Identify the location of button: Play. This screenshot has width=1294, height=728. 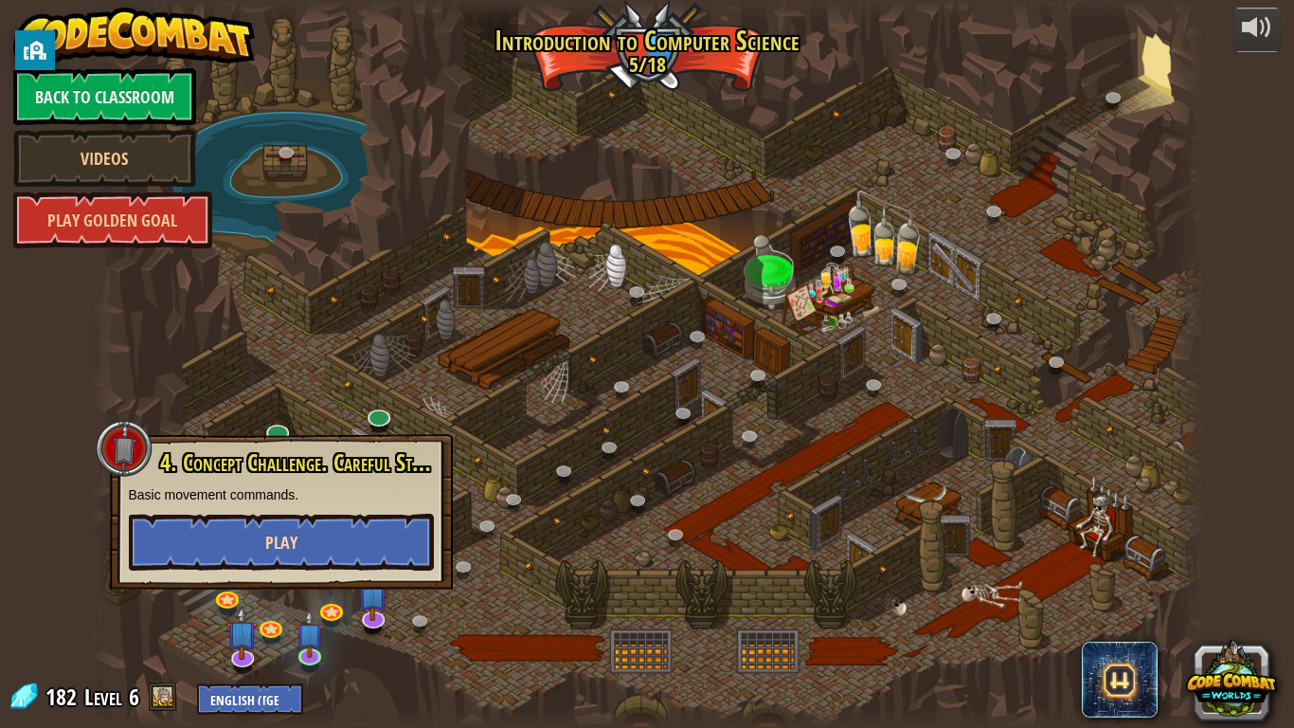
(281, 542).